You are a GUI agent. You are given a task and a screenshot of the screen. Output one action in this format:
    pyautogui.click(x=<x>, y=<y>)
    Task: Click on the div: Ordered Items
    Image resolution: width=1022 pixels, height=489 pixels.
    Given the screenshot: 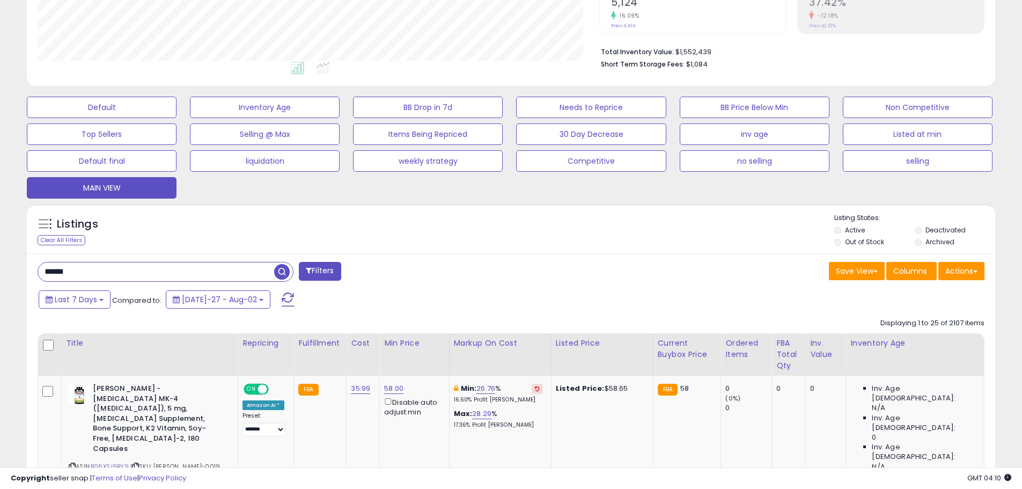 What is the action you would take?
    pyautogui.click(x=747, y=349)
    